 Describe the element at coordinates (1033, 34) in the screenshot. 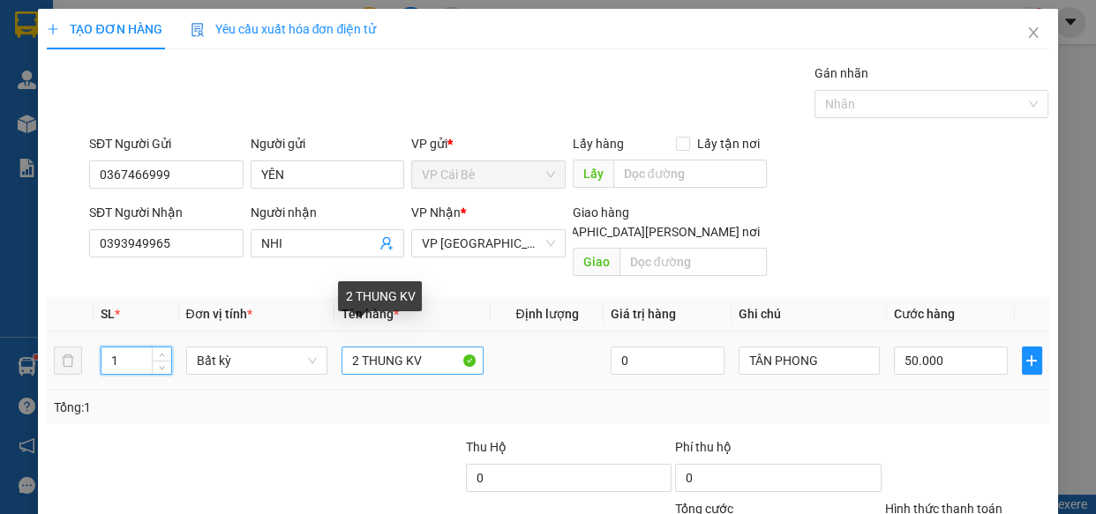

I see `button: Close` at that location.